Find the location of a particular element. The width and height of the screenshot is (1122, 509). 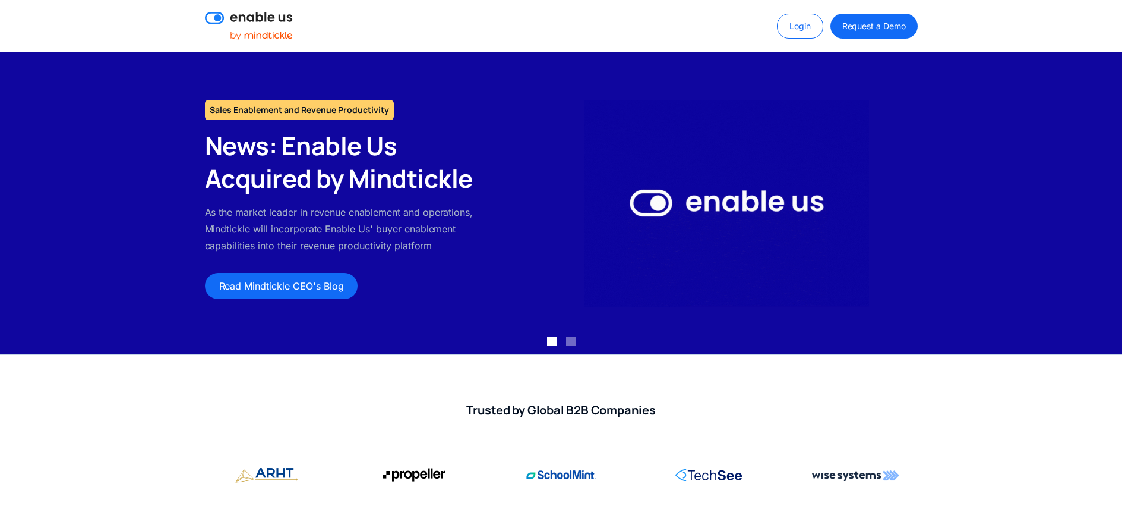

img: Wise Systems corporate logo is located at coordinates (856, 475).